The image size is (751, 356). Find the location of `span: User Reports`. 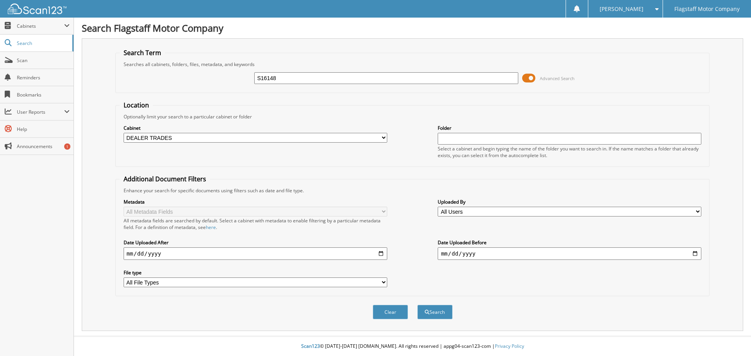

span: User Reports is located at coordinates (40, 112).